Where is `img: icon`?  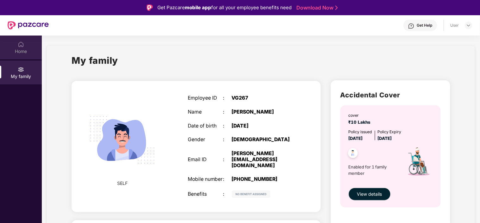
img: icon is located at coordinates (418, 163).